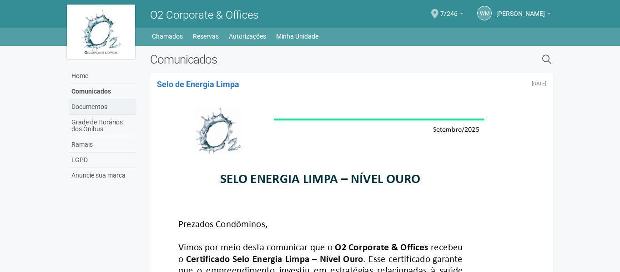  I want to click on h2: Comunicados, so click(299, 60).